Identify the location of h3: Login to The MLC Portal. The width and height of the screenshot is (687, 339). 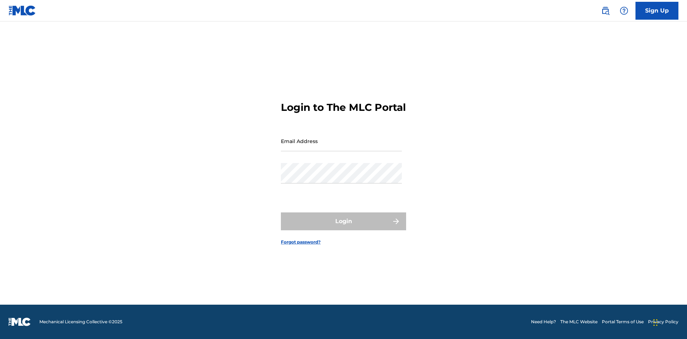
(343, 107).